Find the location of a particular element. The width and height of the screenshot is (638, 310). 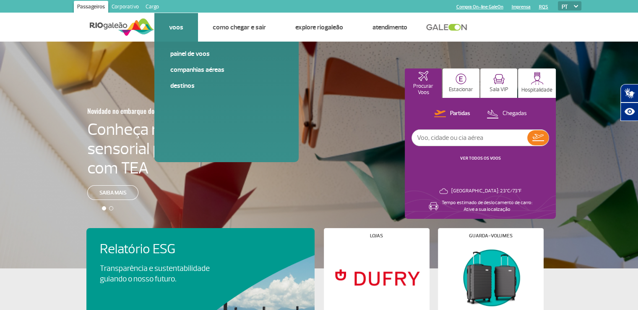

button: Hospitalidade is located at coordinates (537, 83).